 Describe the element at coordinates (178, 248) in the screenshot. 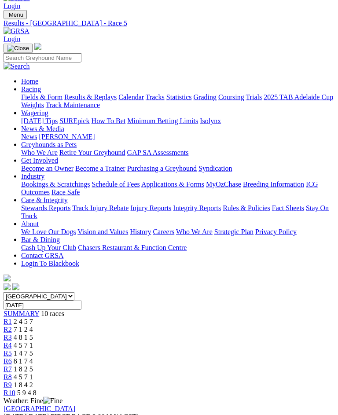

I see `div: Bar & Dining` at that location.